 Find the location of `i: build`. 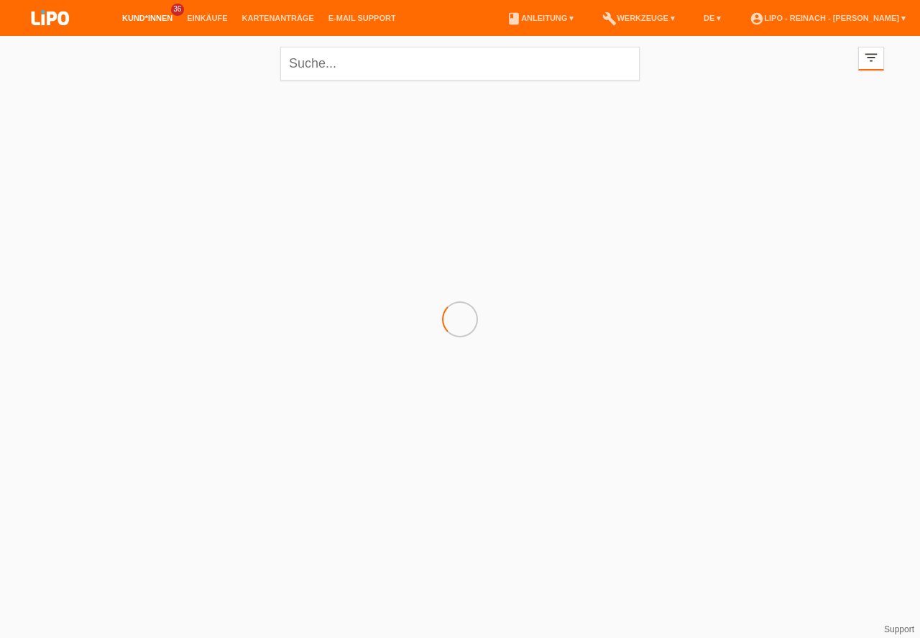

i: build is located at coordinates (609, 19).